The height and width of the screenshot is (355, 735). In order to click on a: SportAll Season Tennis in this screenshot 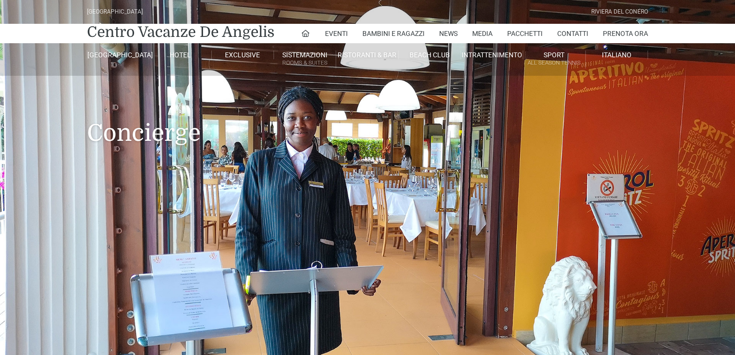, I will do `click(554, 59)`.